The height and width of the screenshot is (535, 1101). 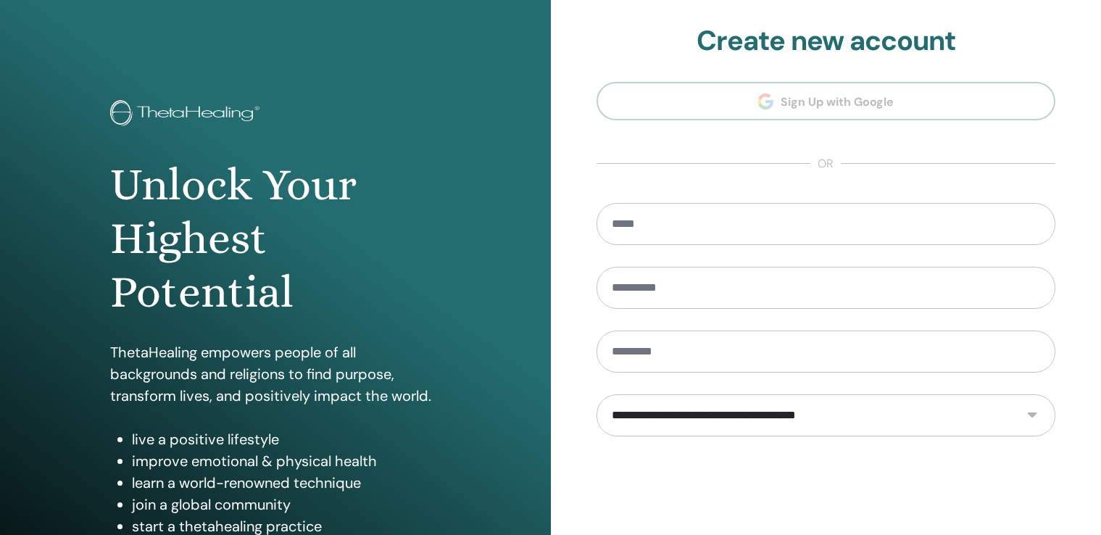 What do you see at coordinates (275, 238) in the screenshot?
I see `h1: Unlock Your Highest Potential` at bounding box center [275, 238].